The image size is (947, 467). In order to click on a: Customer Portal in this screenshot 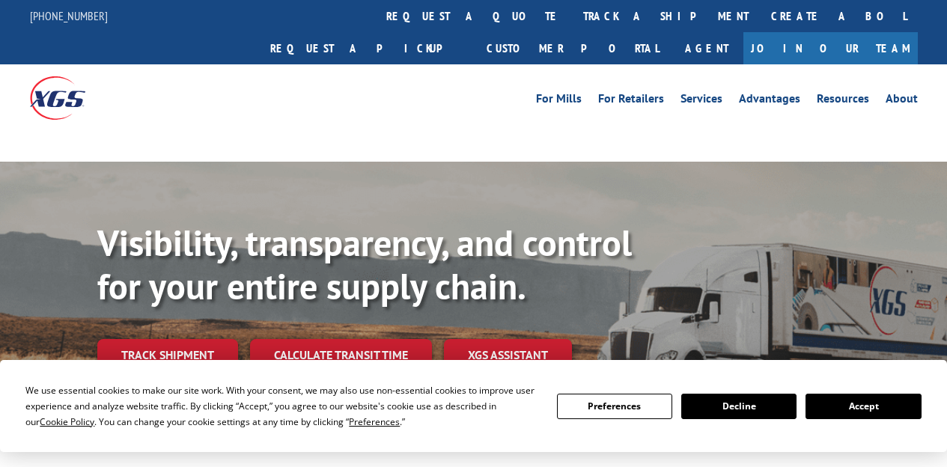, I will do `click(573, 48)`.